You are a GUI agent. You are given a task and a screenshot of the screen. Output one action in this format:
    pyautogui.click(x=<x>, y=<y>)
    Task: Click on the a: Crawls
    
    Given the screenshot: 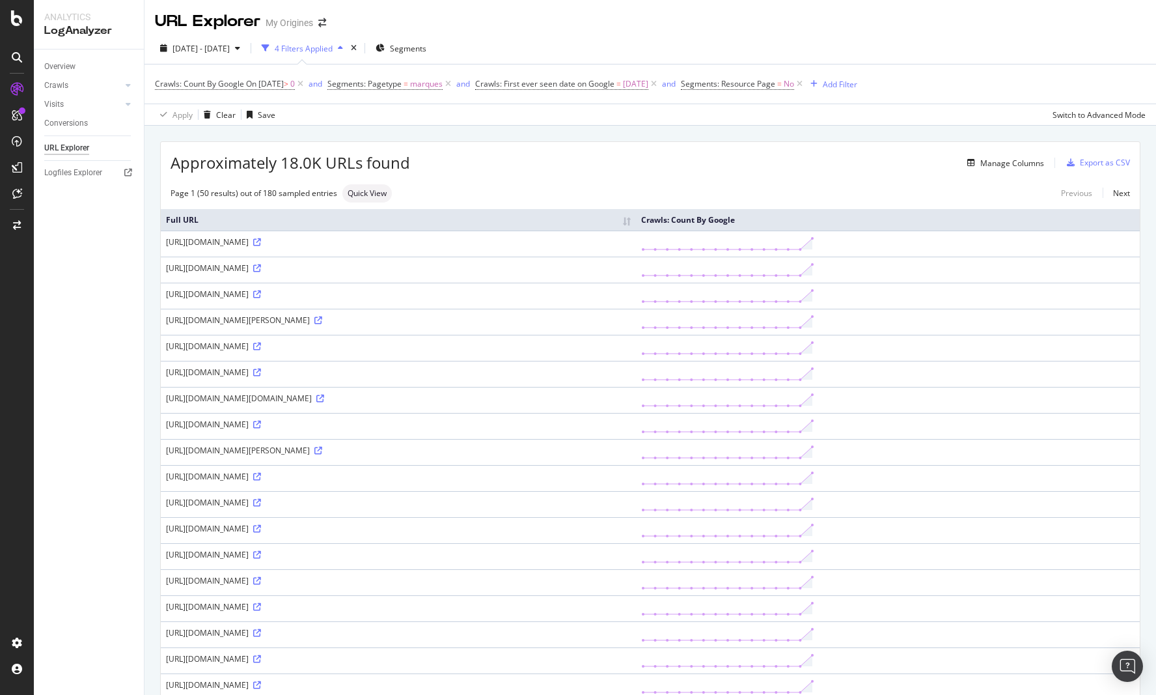 What is the action you would take?
    pyautogui.click(x=83, y=85)
    